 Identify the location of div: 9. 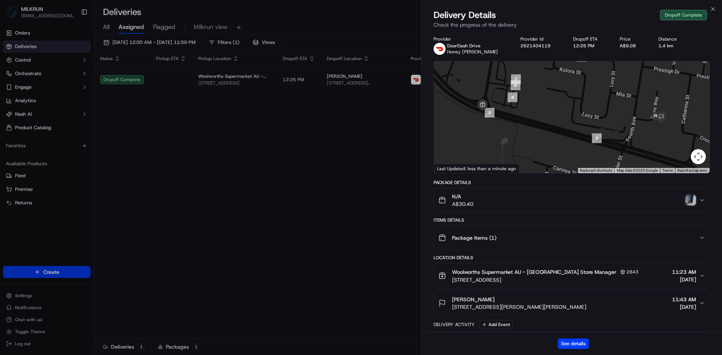
(596, 138).